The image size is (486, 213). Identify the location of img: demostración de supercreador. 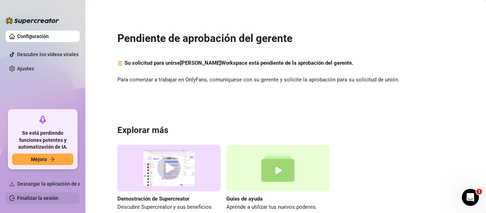
(169, 168).